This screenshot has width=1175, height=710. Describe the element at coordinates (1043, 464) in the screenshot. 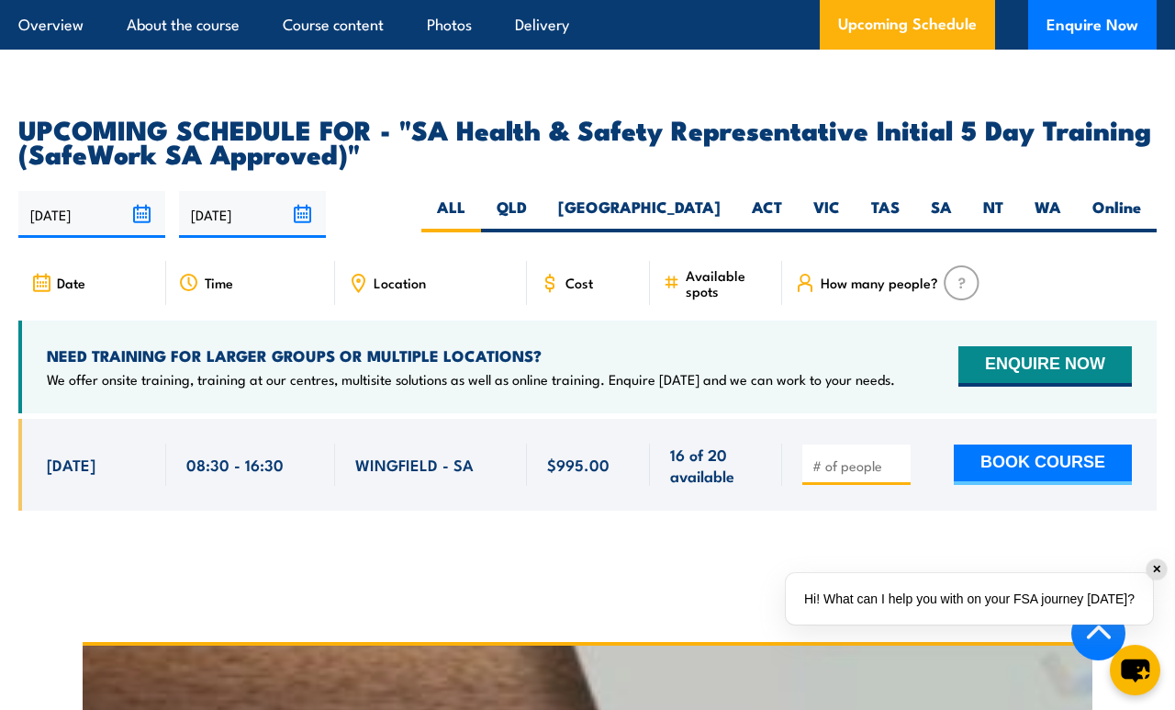

I see `button: BOOK COURSE` at that location.